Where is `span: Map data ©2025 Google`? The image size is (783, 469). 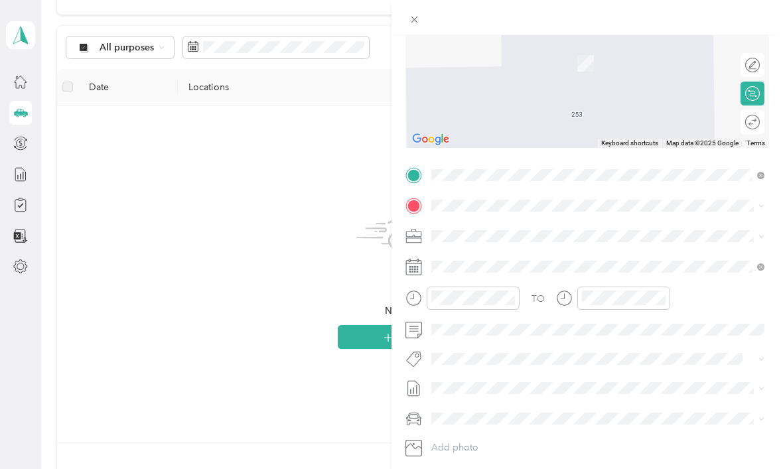
span: Map data ©2025 Google is located at coordinates (702, 143).